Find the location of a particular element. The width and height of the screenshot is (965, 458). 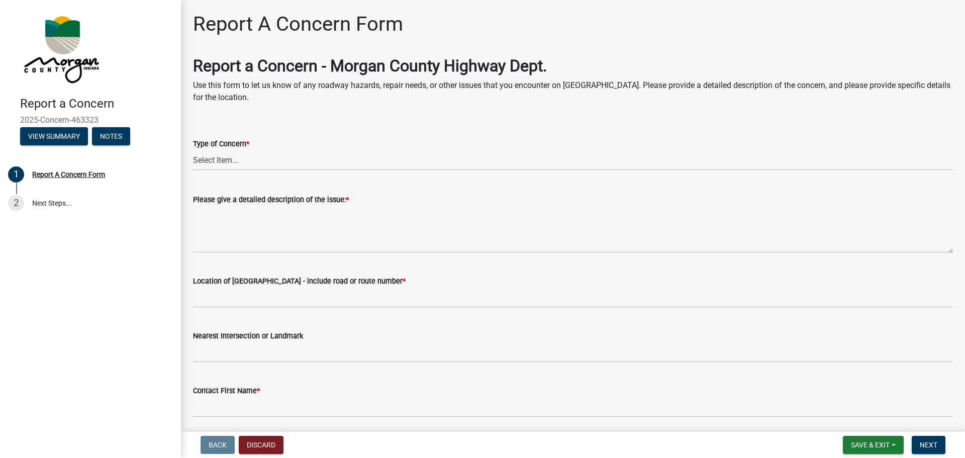

button: Discard is located at coordinates (261, 445).